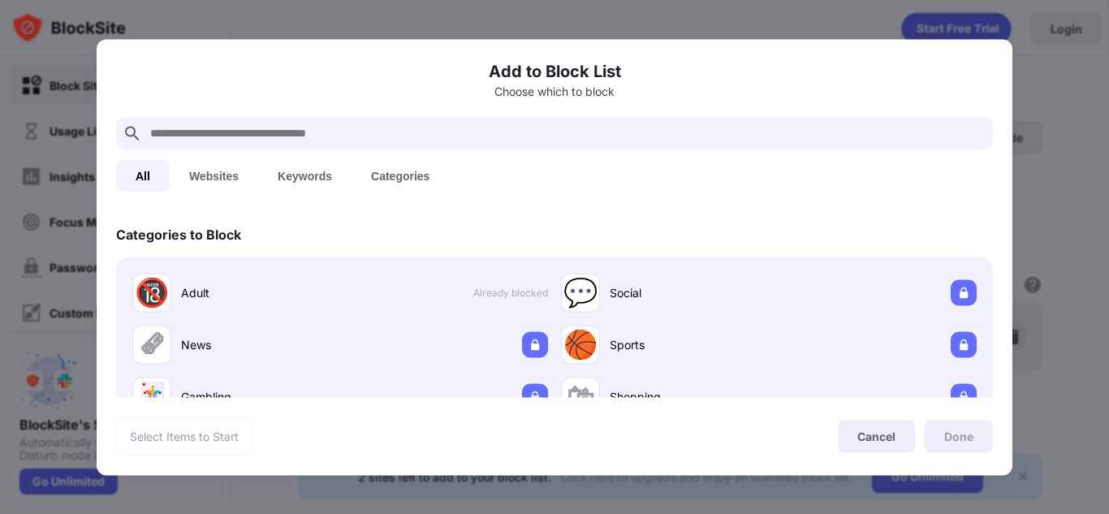  I want to click on div: Done, so click(959, 436).